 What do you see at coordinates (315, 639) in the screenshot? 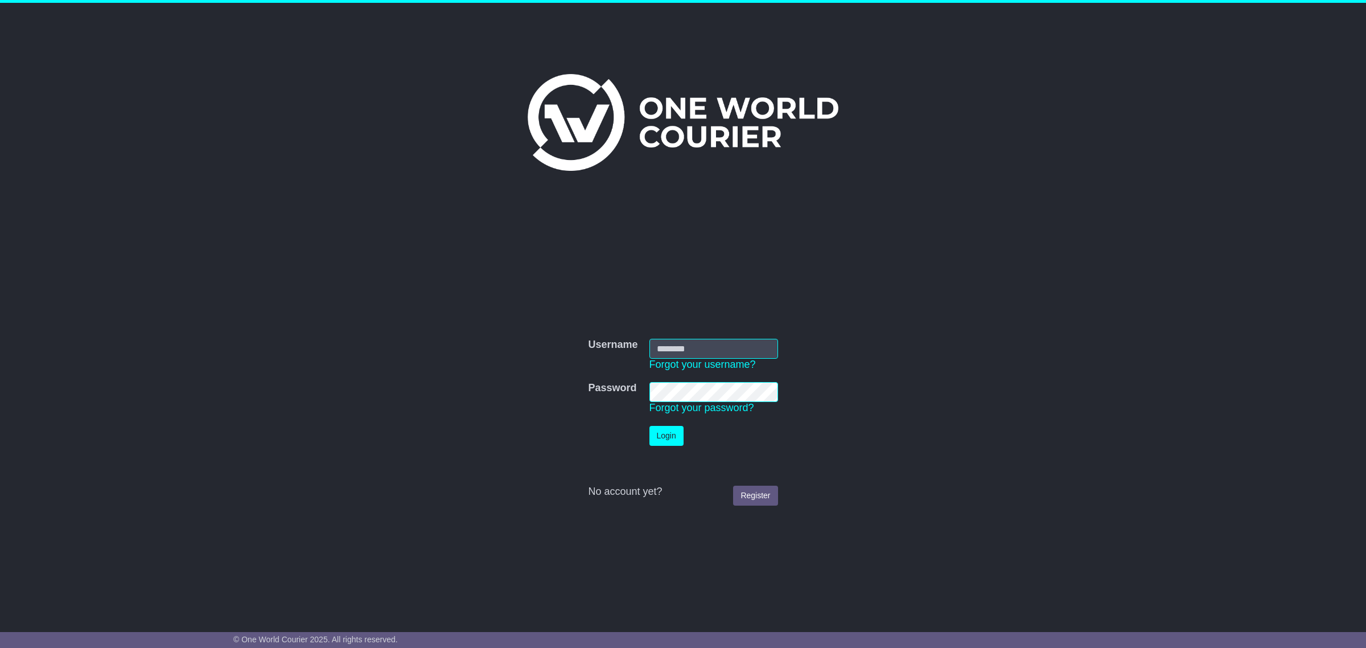
I see `span: © One World Courier 2025. All rights reserved.` at bounding box center [315, 639].